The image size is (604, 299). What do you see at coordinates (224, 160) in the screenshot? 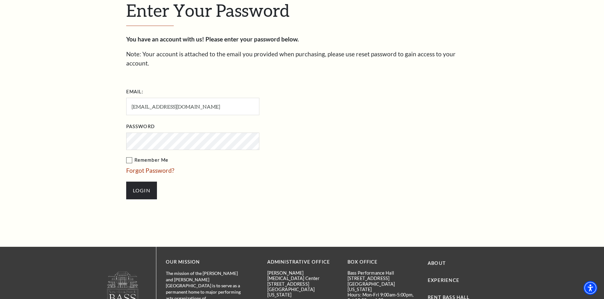
I see `label: Remember Me` at bounding box center [224, 160].